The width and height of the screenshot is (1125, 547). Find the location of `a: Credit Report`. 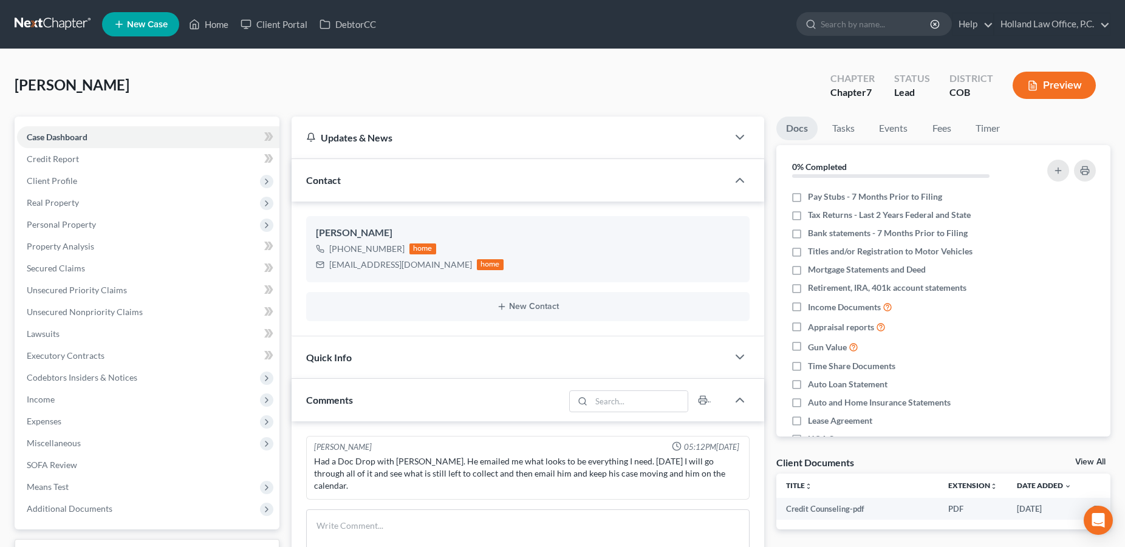

a: Credit Report is located at coordinates (148, 159).